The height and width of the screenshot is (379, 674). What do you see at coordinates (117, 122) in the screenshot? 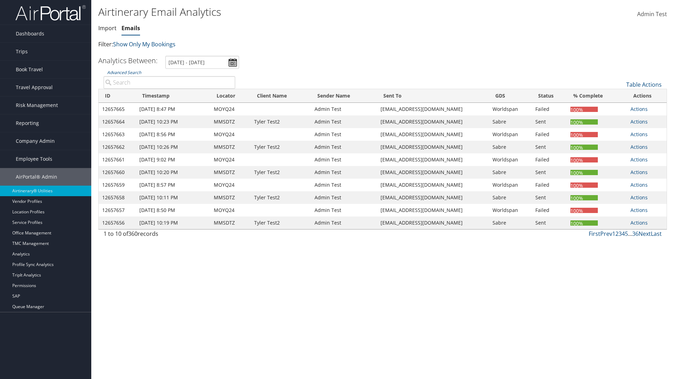
I see `td: 12657664` at bounding box center [117, 122].